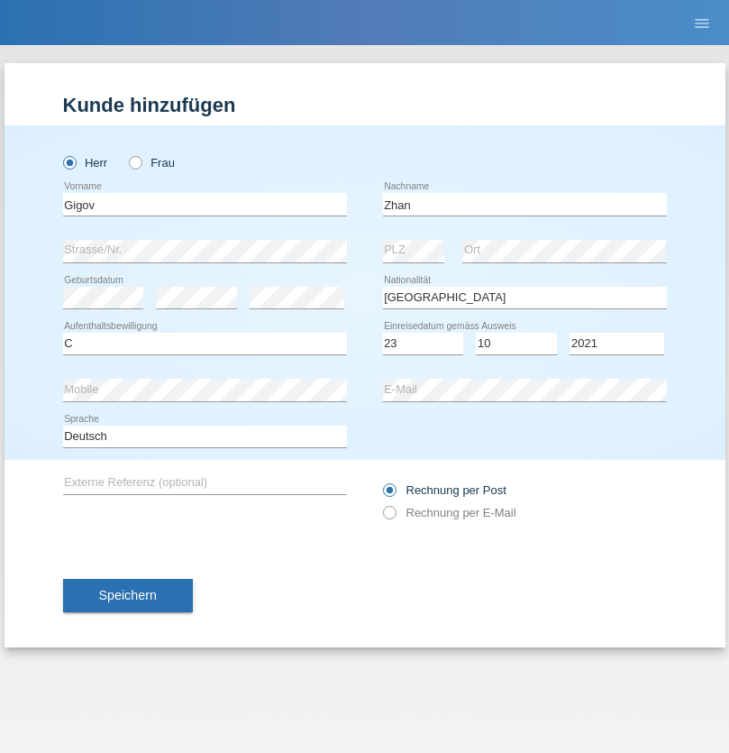 This screenshot has height=753, width=729. What do you see at coordinates (388, 516) in the screenshot?
I see `input: Rechnung per E-Mail` at bounding box center [388, 516].